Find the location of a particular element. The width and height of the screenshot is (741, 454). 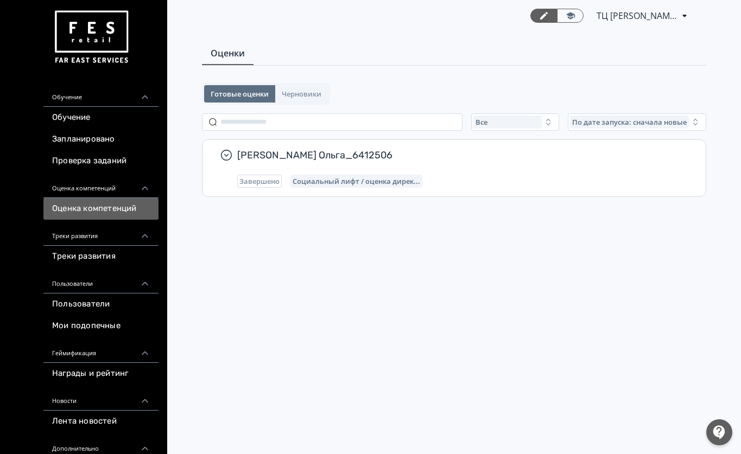

div: Геймификация is located at coordinates (101, 350).